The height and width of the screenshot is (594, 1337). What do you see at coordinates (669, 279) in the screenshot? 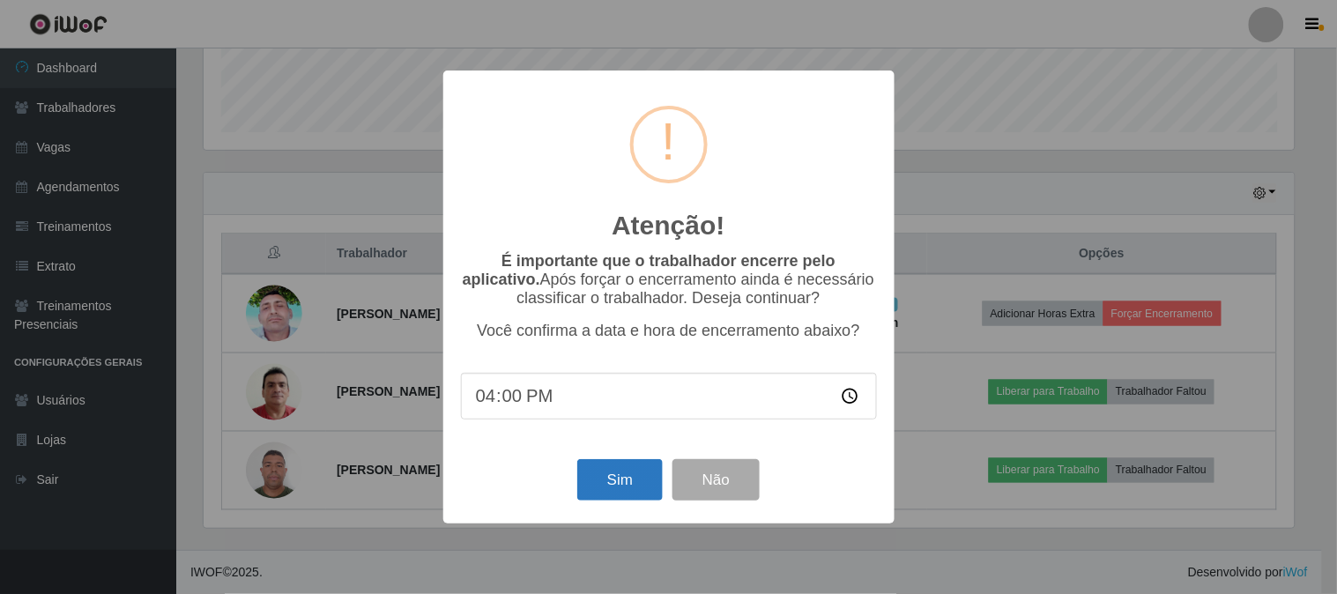
I see `p: Após forçar o encerramento ainda é necessário classificar o trabalhador. Deseja continuar?` at bounding box center [669, 279].